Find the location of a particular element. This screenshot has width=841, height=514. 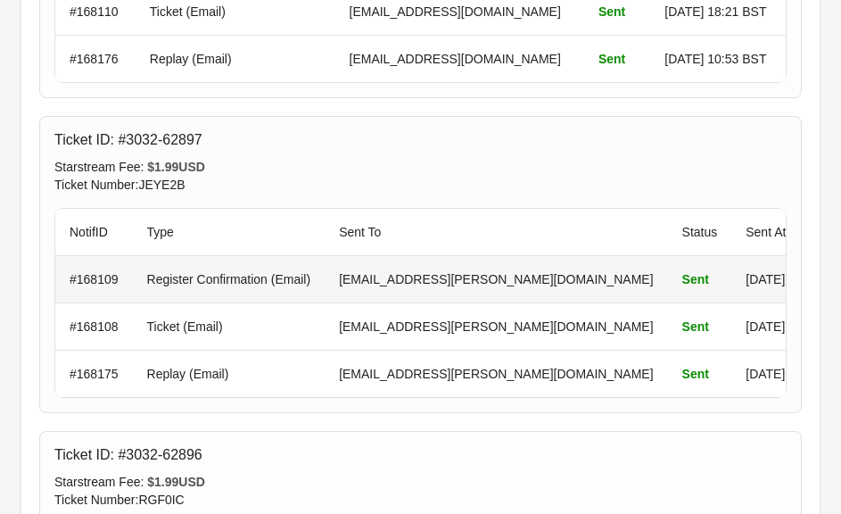

td: Register Confirmation (Email) is located at coordinates (229, 279).